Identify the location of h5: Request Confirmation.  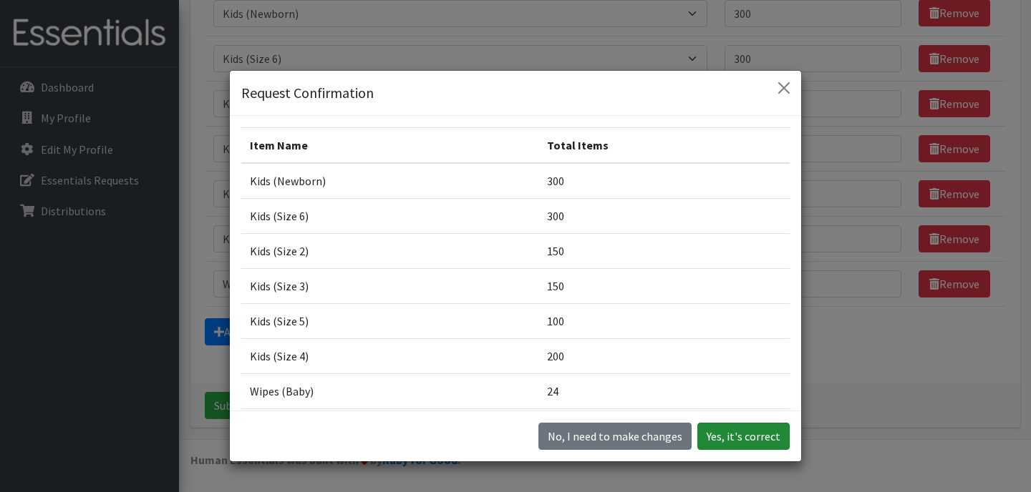
(307, 93).